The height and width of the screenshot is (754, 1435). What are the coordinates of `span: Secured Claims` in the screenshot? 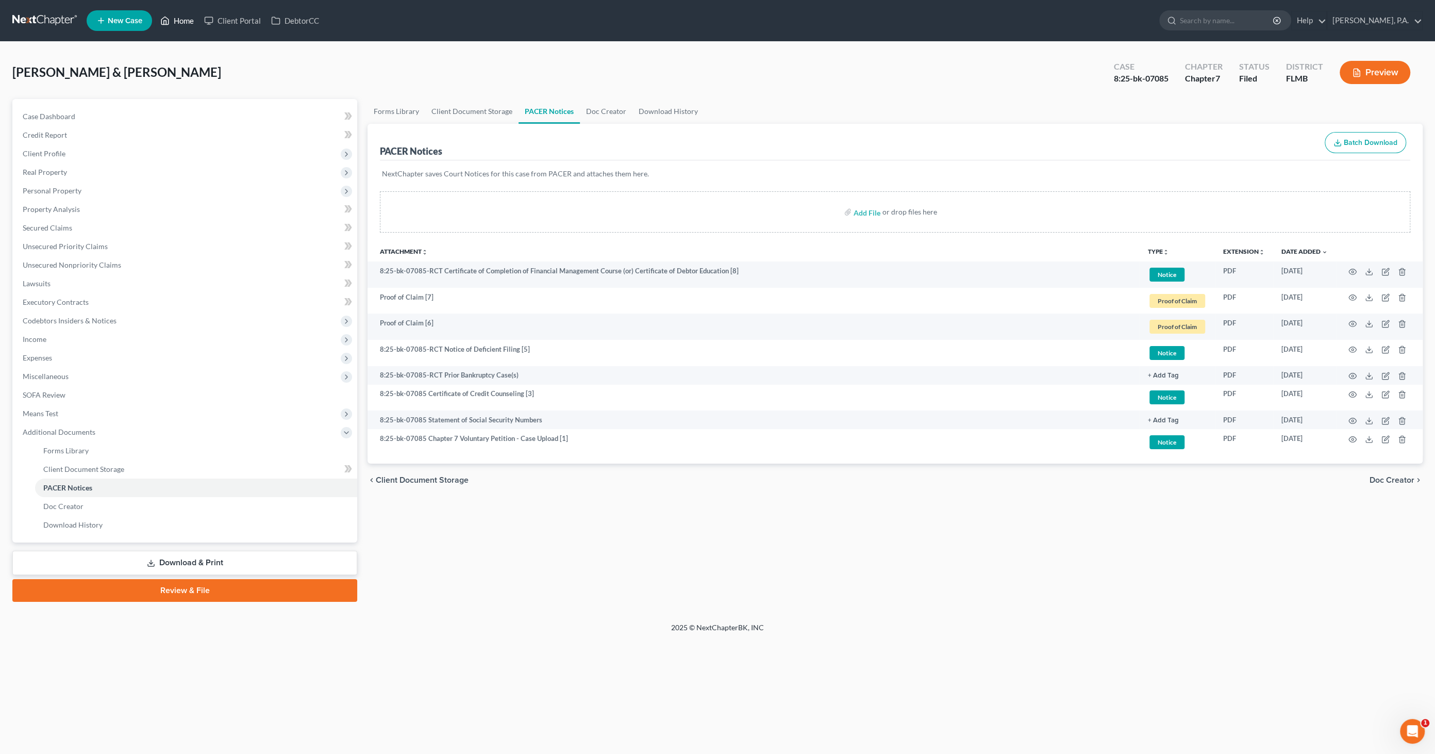 It's located at (47, 227).